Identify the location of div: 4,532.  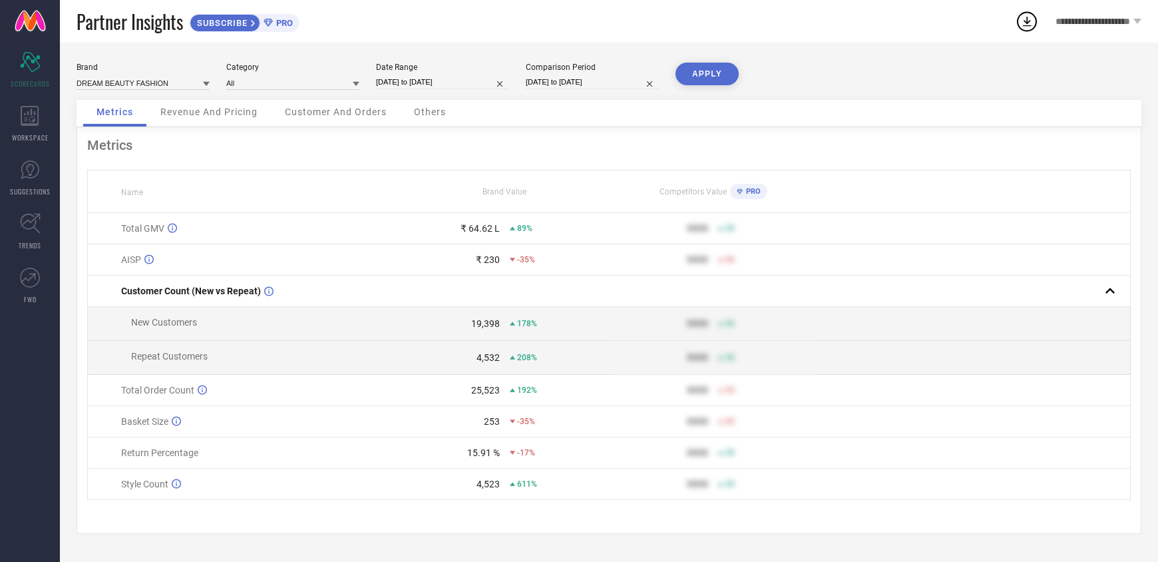
(488, 357).